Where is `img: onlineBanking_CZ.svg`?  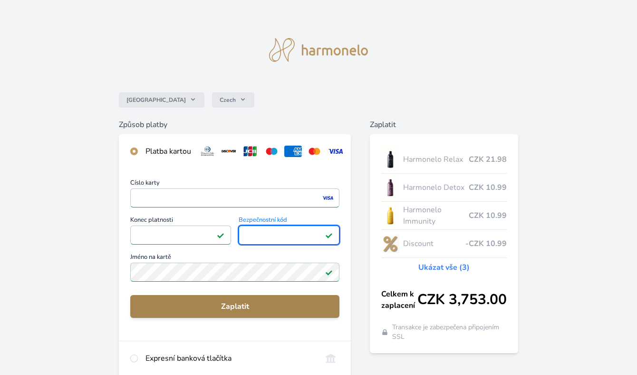 img: onlineBanking_CZ.svg is located at coordinates (331, 358).